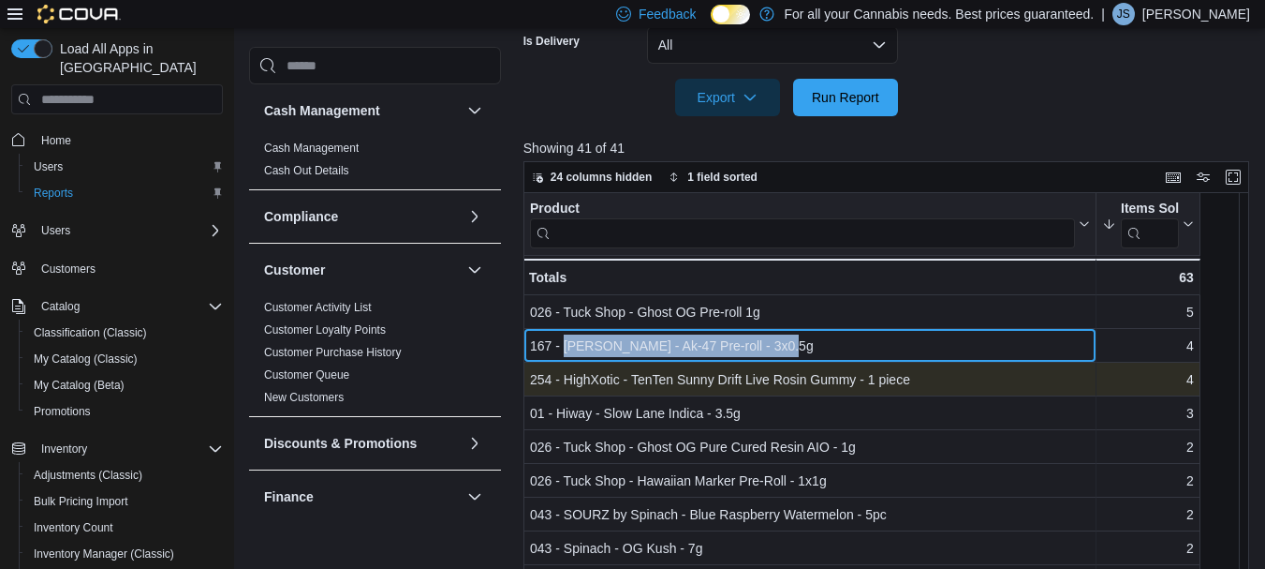 This screenshot has height=569, width=1265. What do you see at coordinates (306, 375) in the screenshot?
I see `a: Customer Queue` at bounding box center [306, 375].